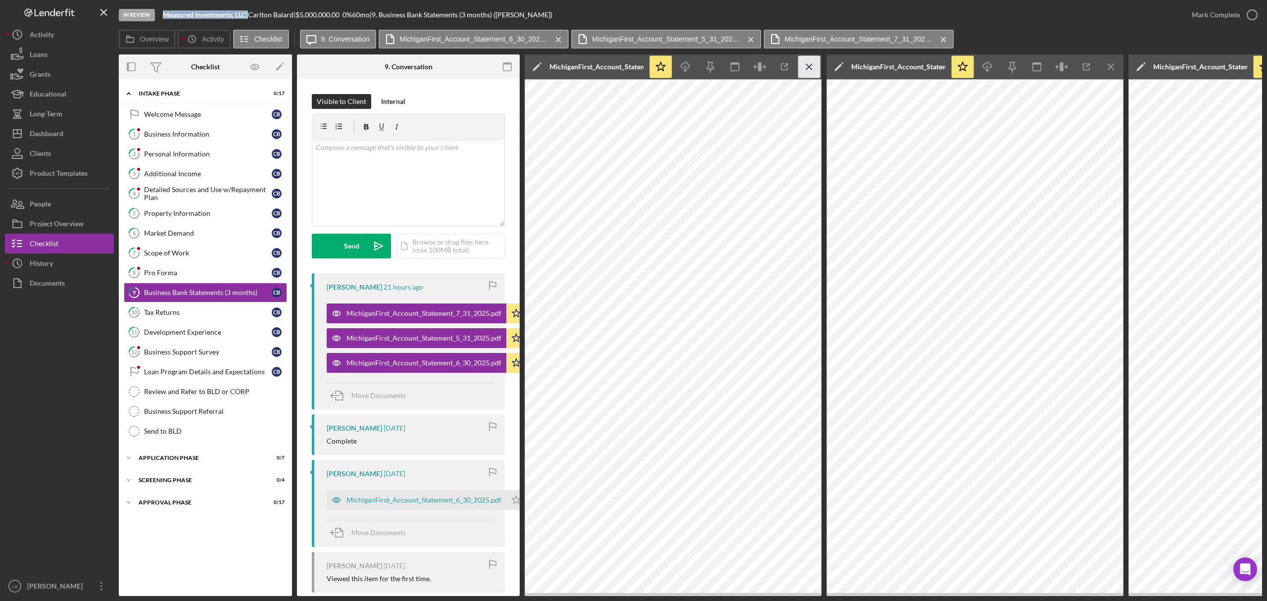 This screenshot has height=601, width=1267. I want to click on a: Product Templates, so click(59, 173).